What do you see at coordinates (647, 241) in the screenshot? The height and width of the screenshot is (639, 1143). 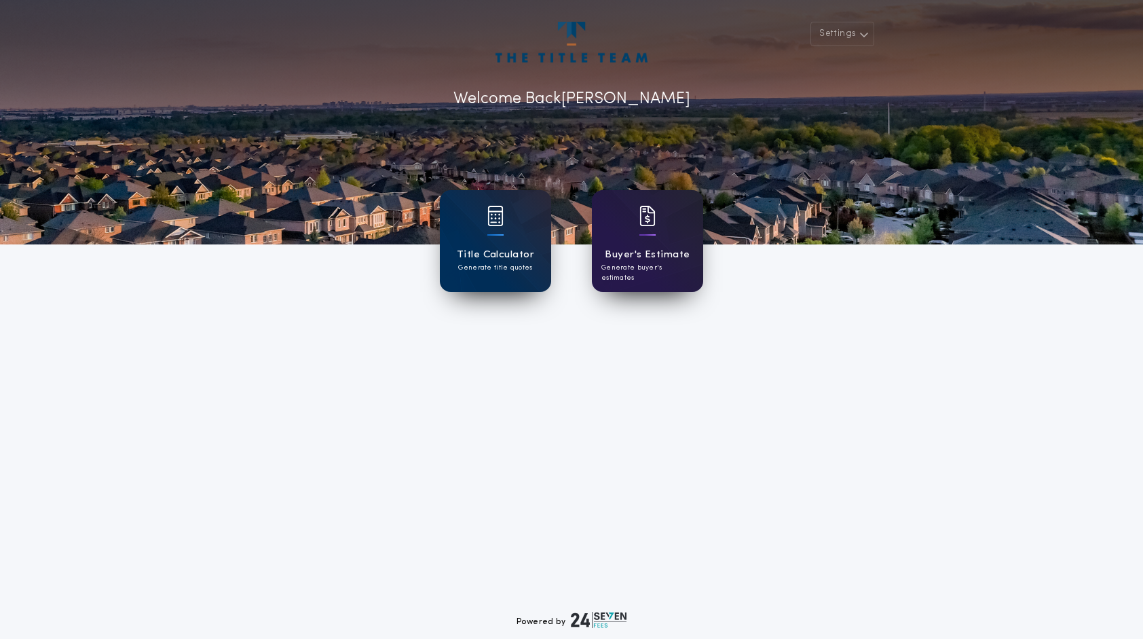 I see `a: card iconBuyer's EstimateGenerate buyer's estimates` at bounding box center [647, 241].